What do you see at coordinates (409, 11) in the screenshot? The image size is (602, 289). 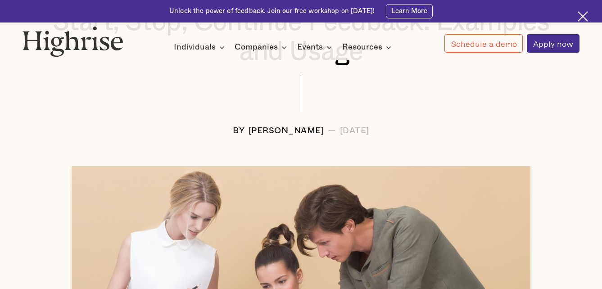 I see `a: Learn More` at bounding box center [409, 11].